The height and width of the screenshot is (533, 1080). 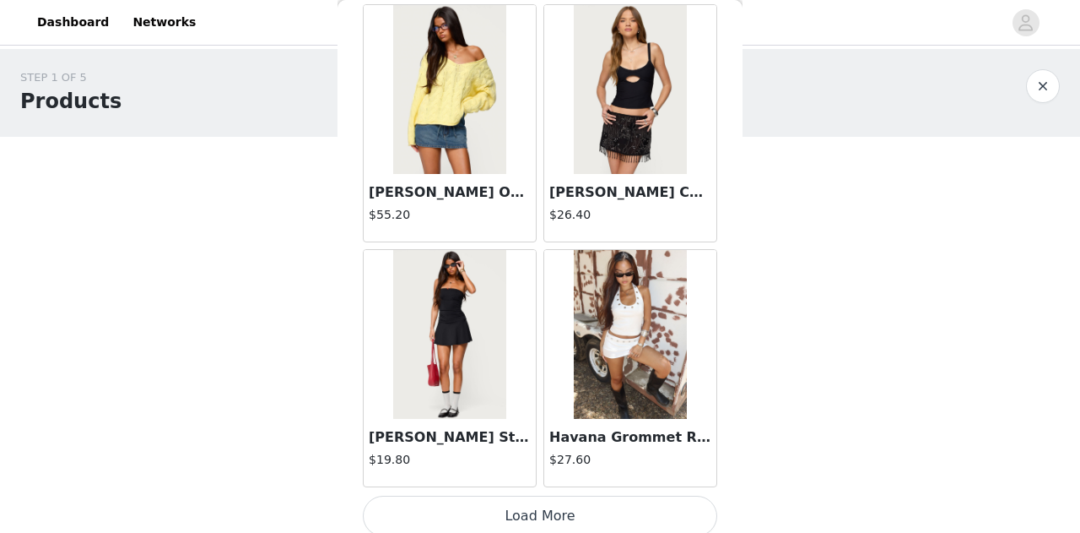 I want to click on a: Dashboard, so click(x=73, y=22).